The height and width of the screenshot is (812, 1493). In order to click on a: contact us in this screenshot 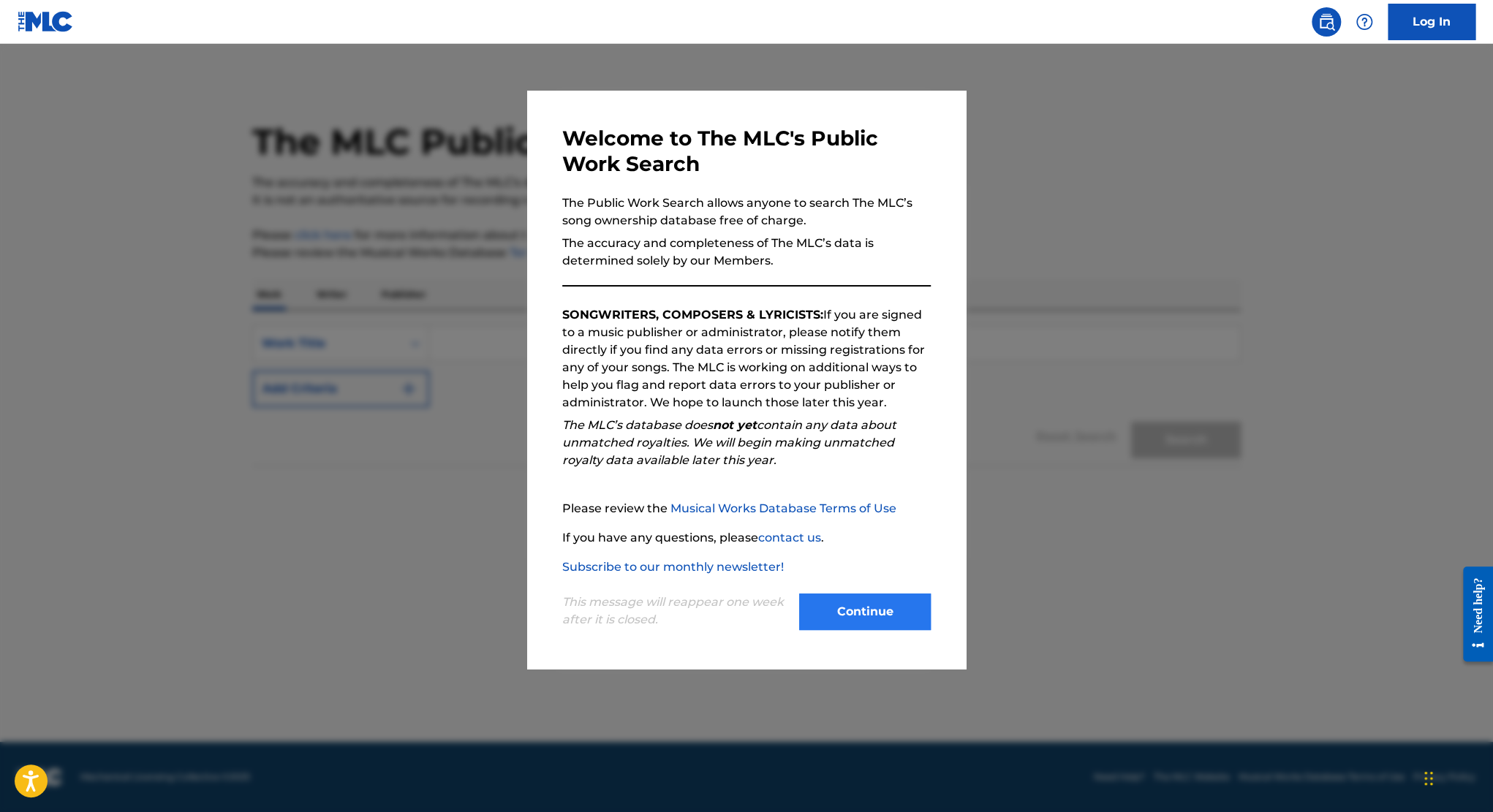, I will do `click(789, 537)`.